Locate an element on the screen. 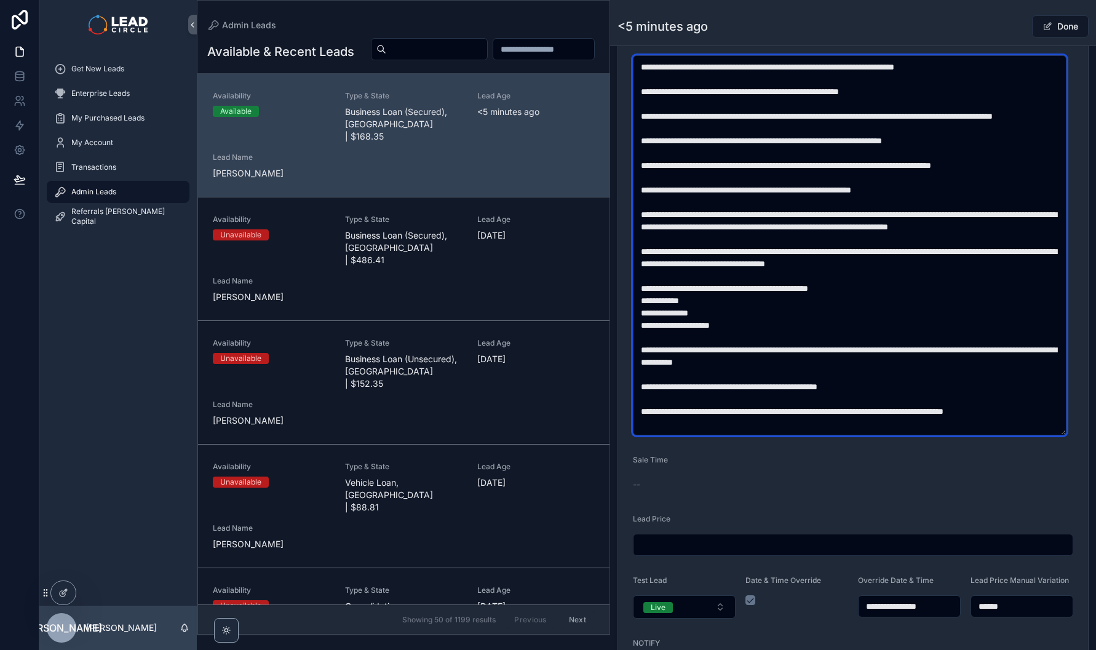  button: Select Button is located at coordinates (684, 607).